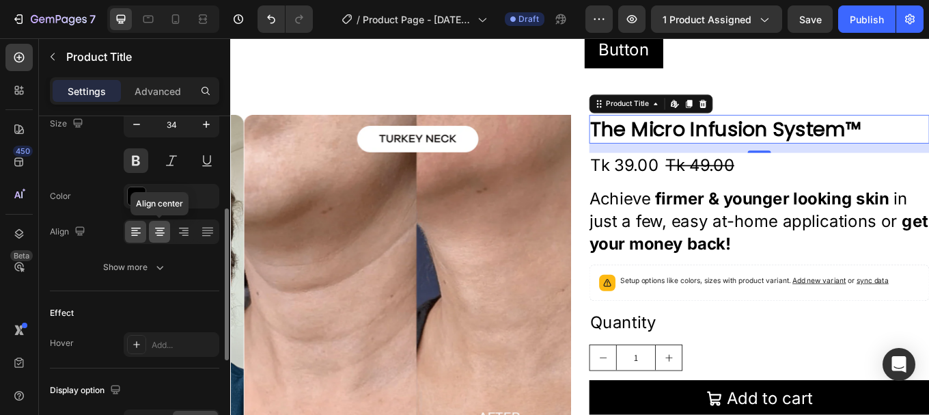  What do you see at coordinates (867, 19) in the screenshot?
I see `div: Publish` at bounding box center [867, 19].